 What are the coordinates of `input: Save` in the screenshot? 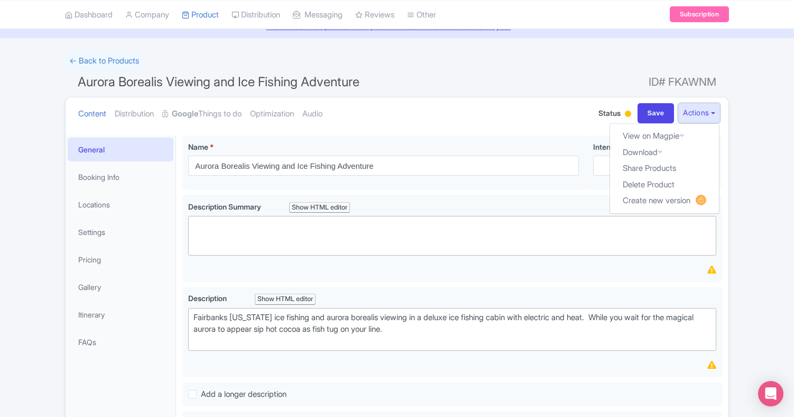 It's located at (656, 113).